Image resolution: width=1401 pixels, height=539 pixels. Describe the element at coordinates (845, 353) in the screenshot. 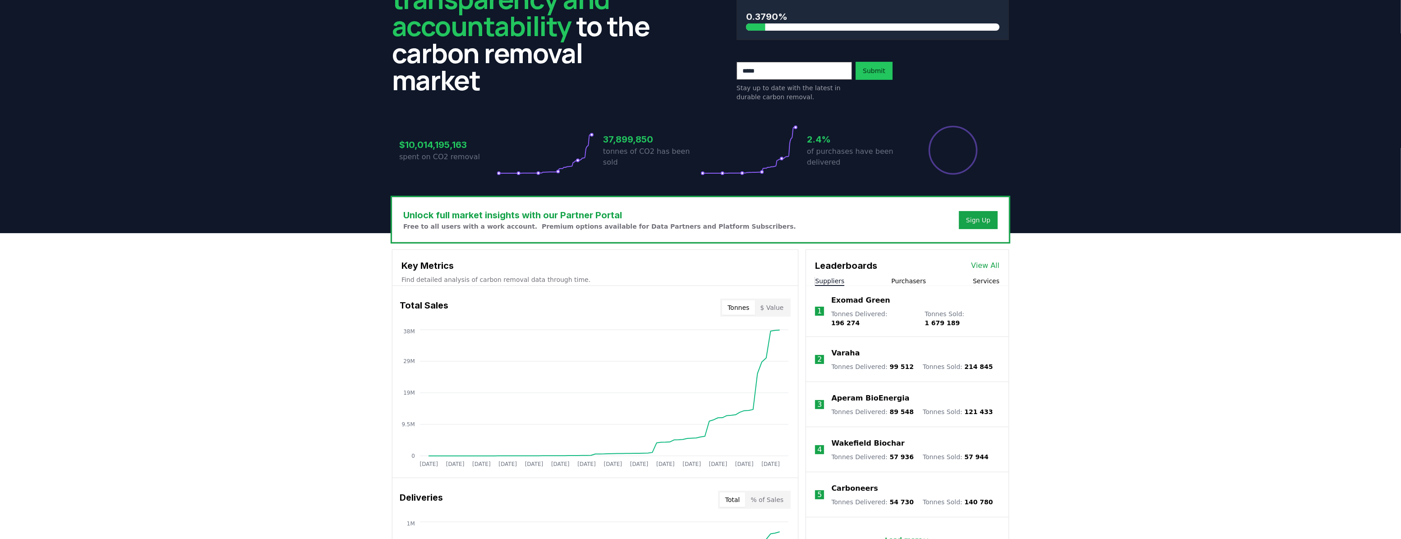

I see `p: Varaha` at that location.